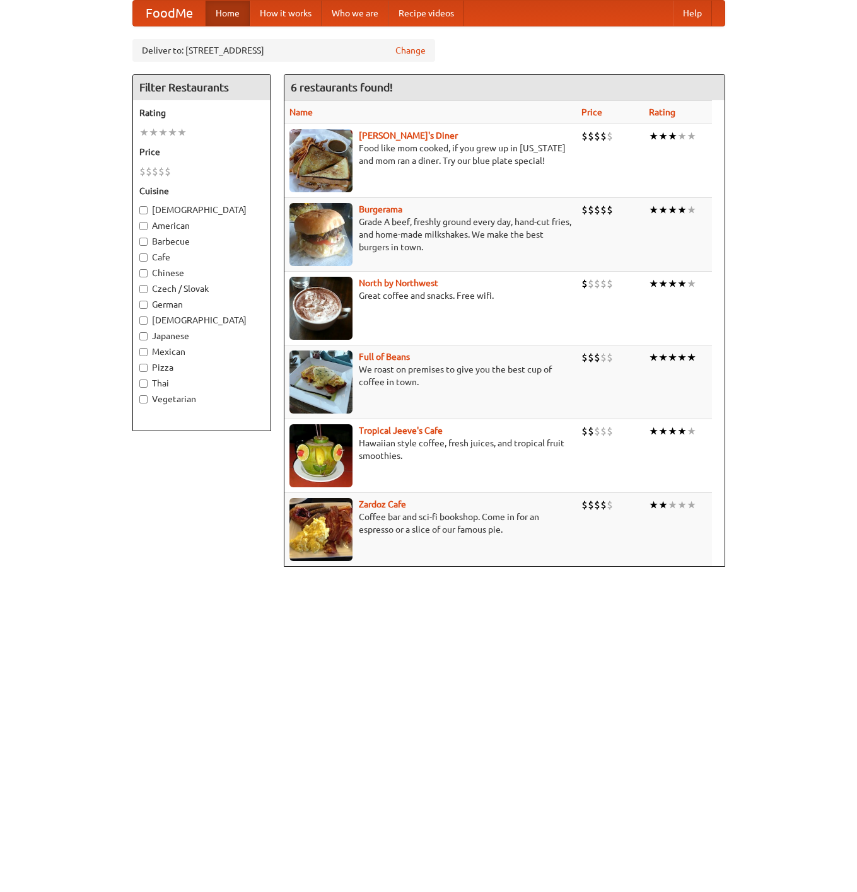 The height and width of the screenshot is (892, 857). Describe the element at coordinates (143, 399) in the screenshot. I see `input: Vegetarian` at that location.